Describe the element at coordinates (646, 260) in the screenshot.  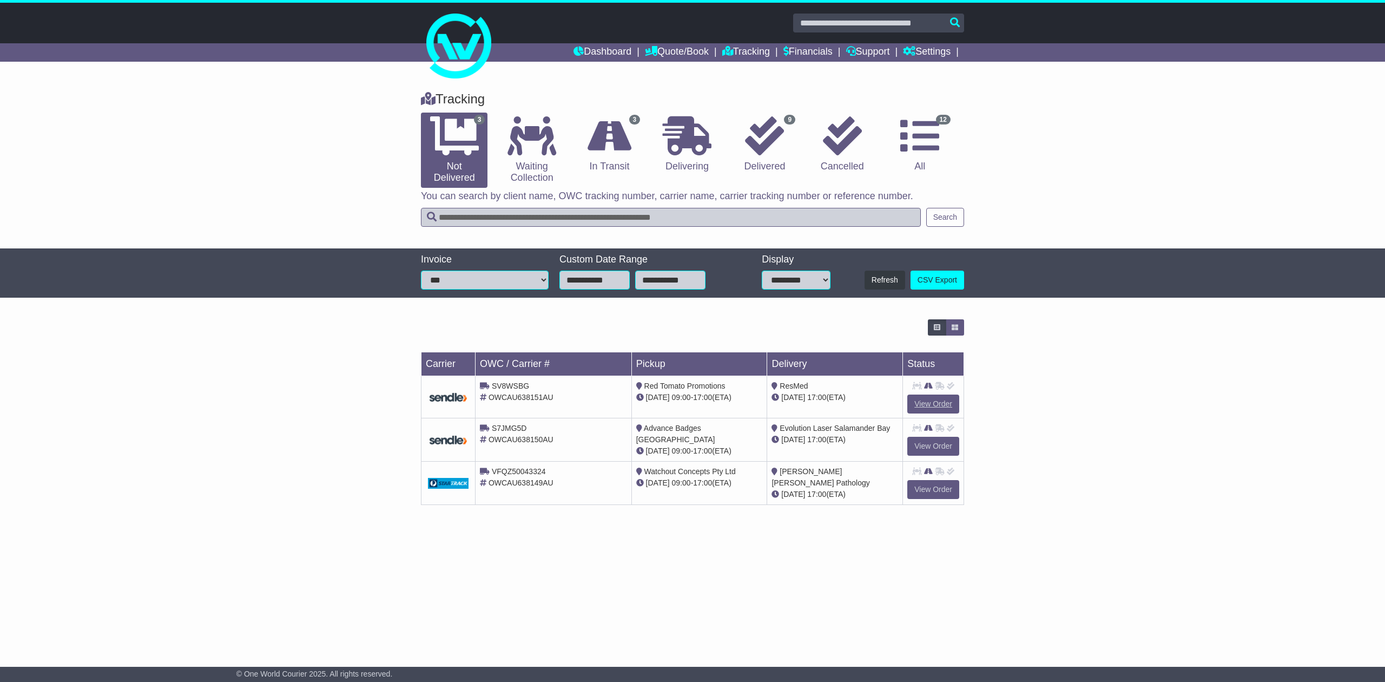
I see `div: Custom Date Range` at that location.